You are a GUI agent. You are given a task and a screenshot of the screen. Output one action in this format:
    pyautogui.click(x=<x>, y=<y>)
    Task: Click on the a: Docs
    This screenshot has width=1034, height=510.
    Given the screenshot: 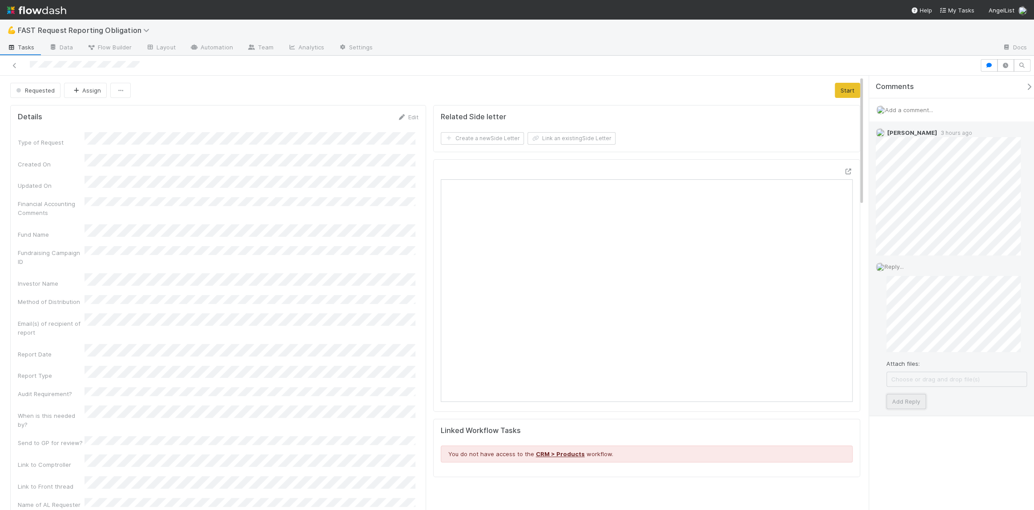 What is the action you would take?
    pyautogui.click(x=1015, y=48)
    